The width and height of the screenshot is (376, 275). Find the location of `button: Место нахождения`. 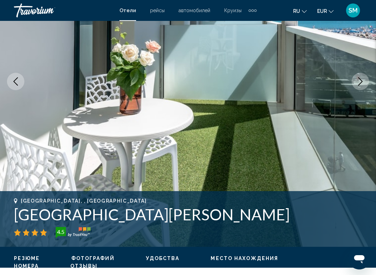

button: Место нахождения is located at coordinates (244, 258).